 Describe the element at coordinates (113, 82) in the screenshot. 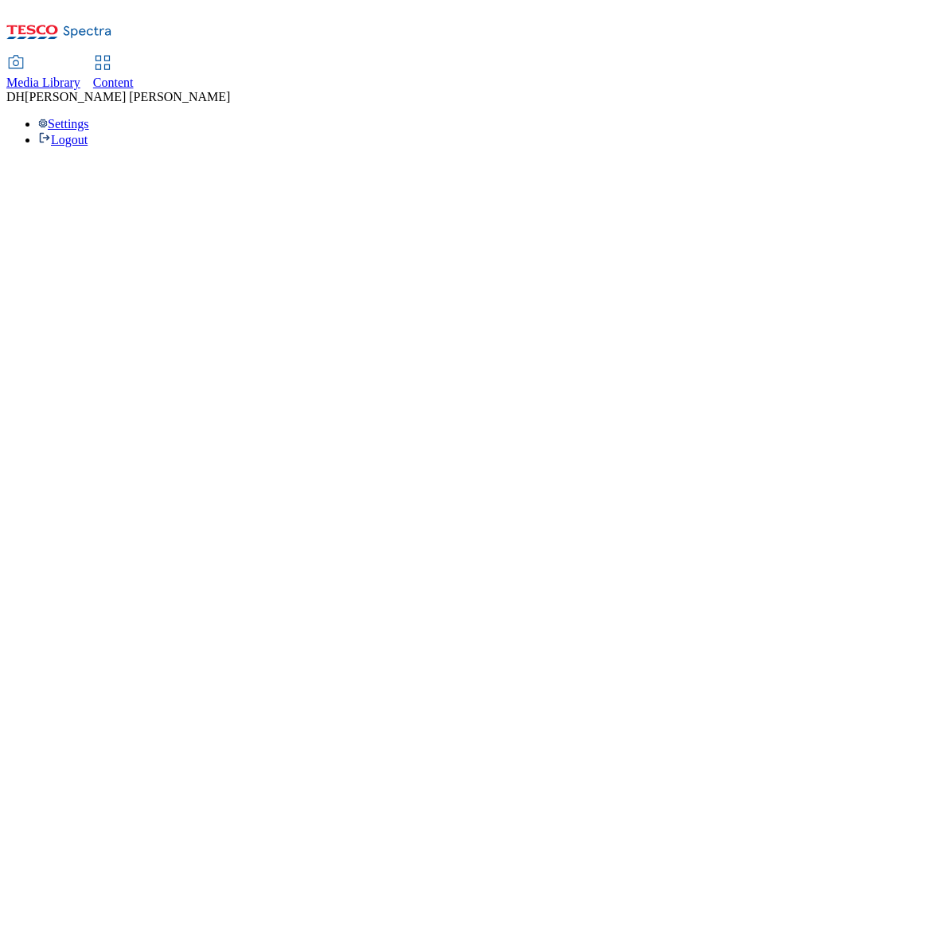

I see `span: Content` at that location.